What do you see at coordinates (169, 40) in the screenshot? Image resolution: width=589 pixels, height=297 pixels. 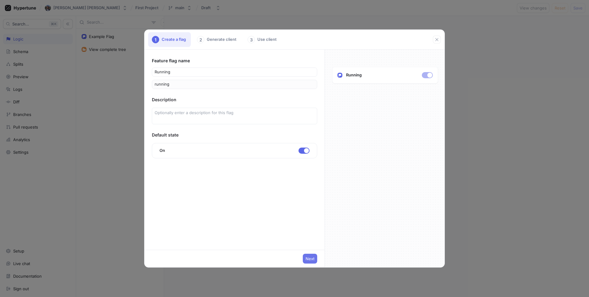 I see `div: Create a flag` at bounding box center [169, 40].